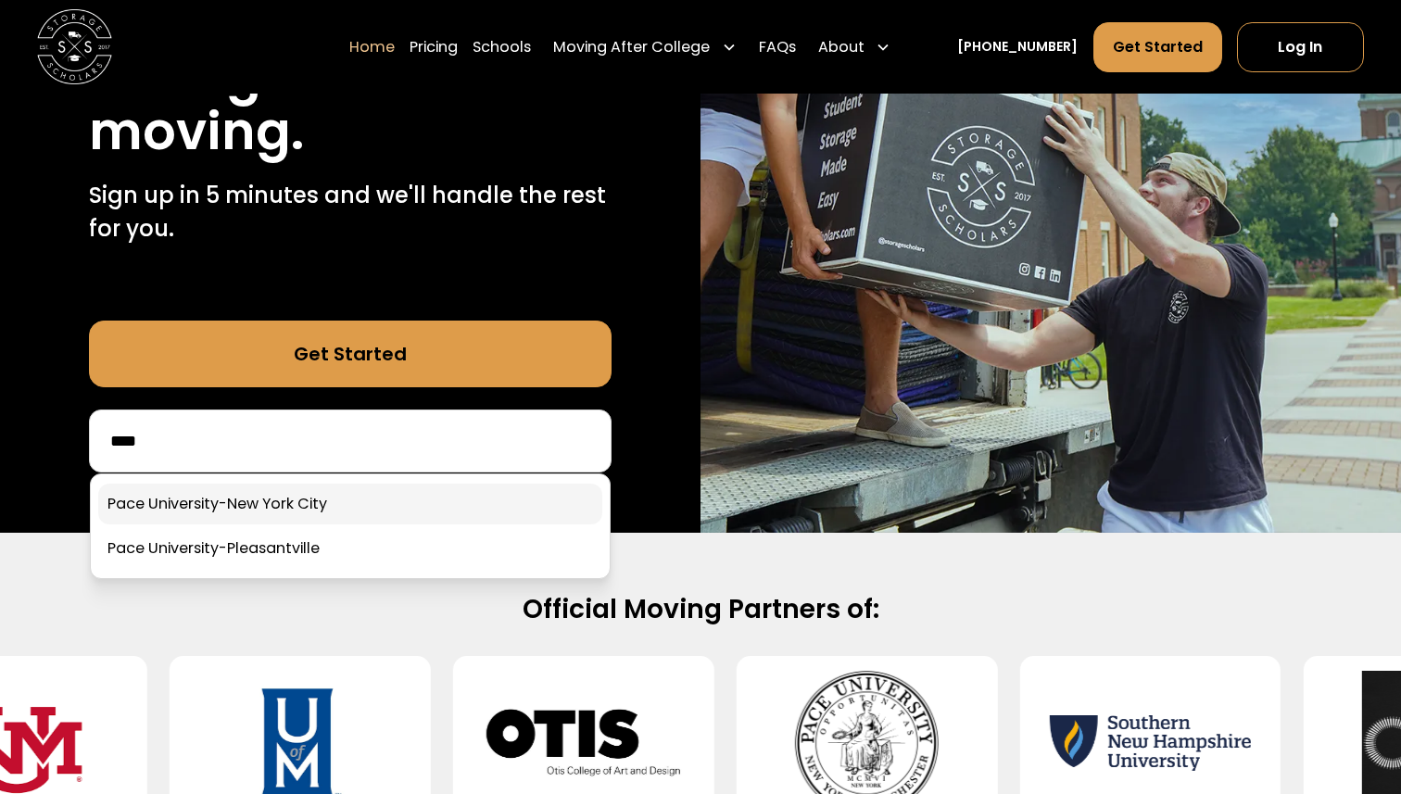  What do you see at coordinates (700, 609) in the screenshot?
I see `h2: Official Moving Partners of:` at bounding box center [700, 609].